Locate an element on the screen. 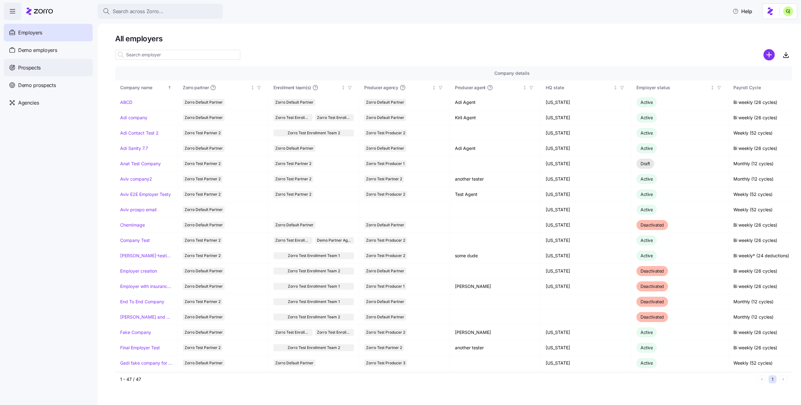 The image size is (801, 405). span: Enrollment team(s) is located at coordinates (292, 88).